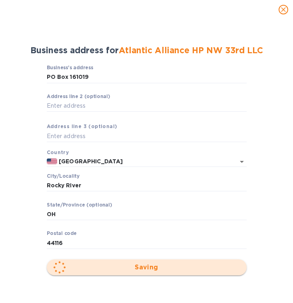 Image resolution: width=293 pixels, height=303 pixels. I want to click on label: Stаte/Province (optional), so click(79, 205).